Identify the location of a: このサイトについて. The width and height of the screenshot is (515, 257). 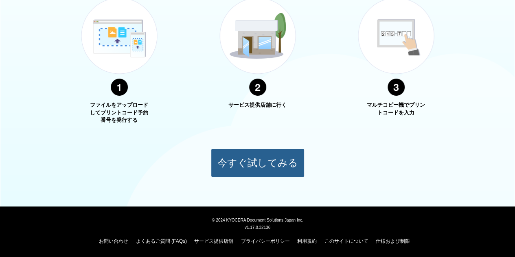
(346, 241).